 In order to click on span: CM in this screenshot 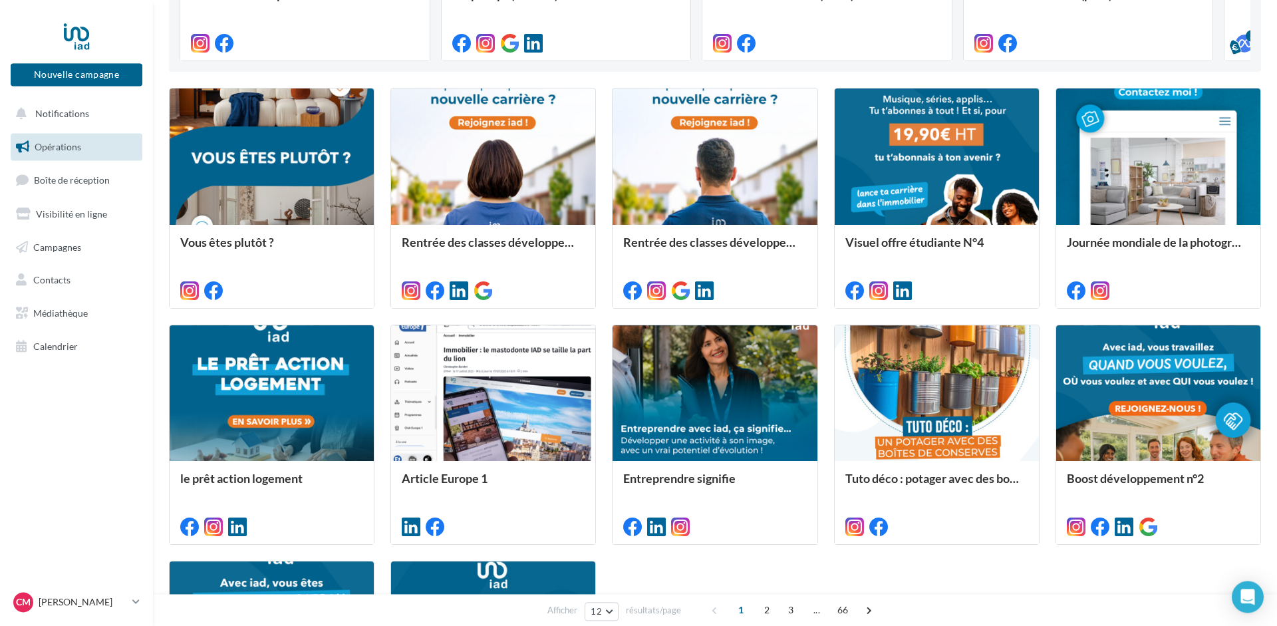, I will do `click(23, 602)`.